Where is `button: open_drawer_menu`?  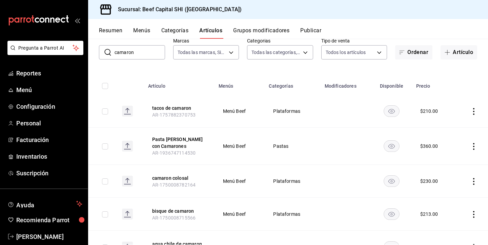
button: open_drawer_menu is located at coordinates (77, 20).